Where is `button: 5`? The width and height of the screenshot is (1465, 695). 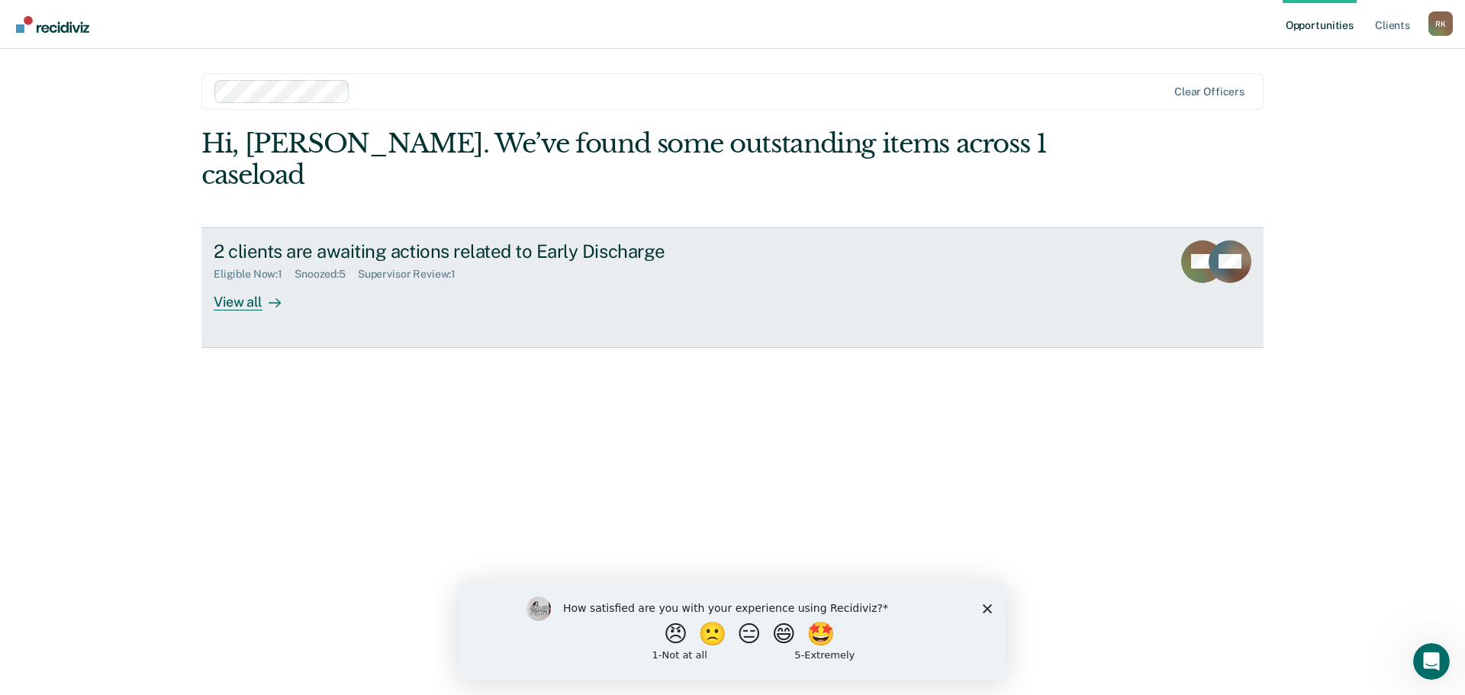
button: 5 is located at coordinates (362, 53).